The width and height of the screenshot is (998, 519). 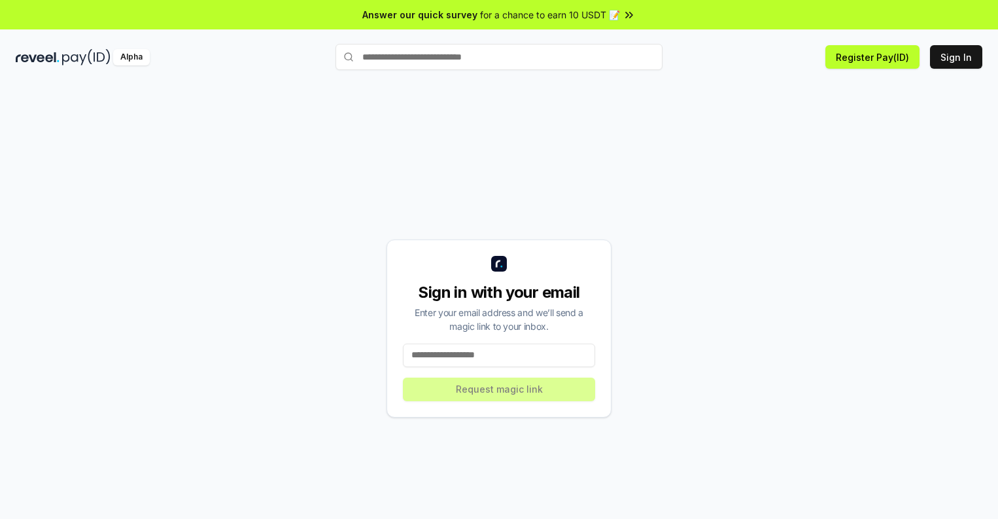 What do you see at coordinates (550, 14) in the screenshot?
I see `span: for a chance to earn 10 USDT 📝` at bounding box center [550, 14].